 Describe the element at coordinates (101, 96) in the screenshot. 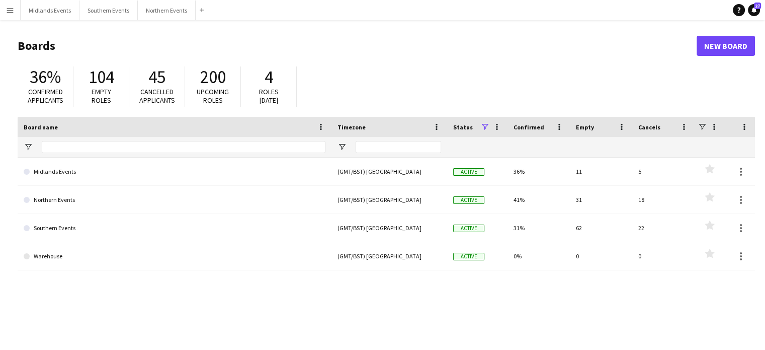

I see `span: Empty roles` at that location.